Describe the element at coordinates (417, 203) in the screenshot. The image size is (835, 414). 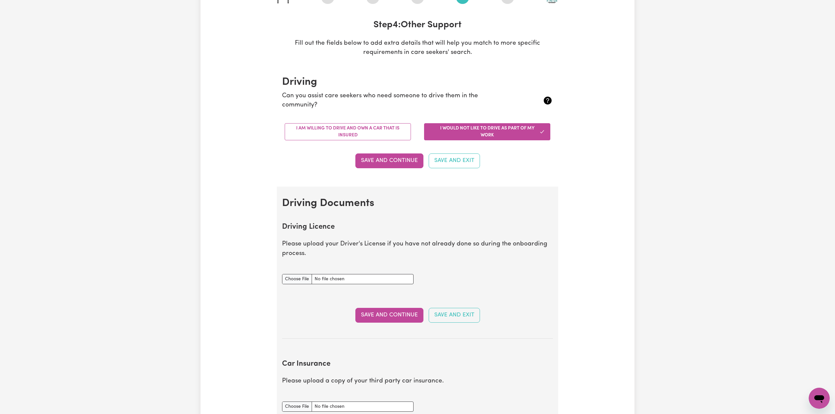
I see `h2: Driving Documents` at that location.